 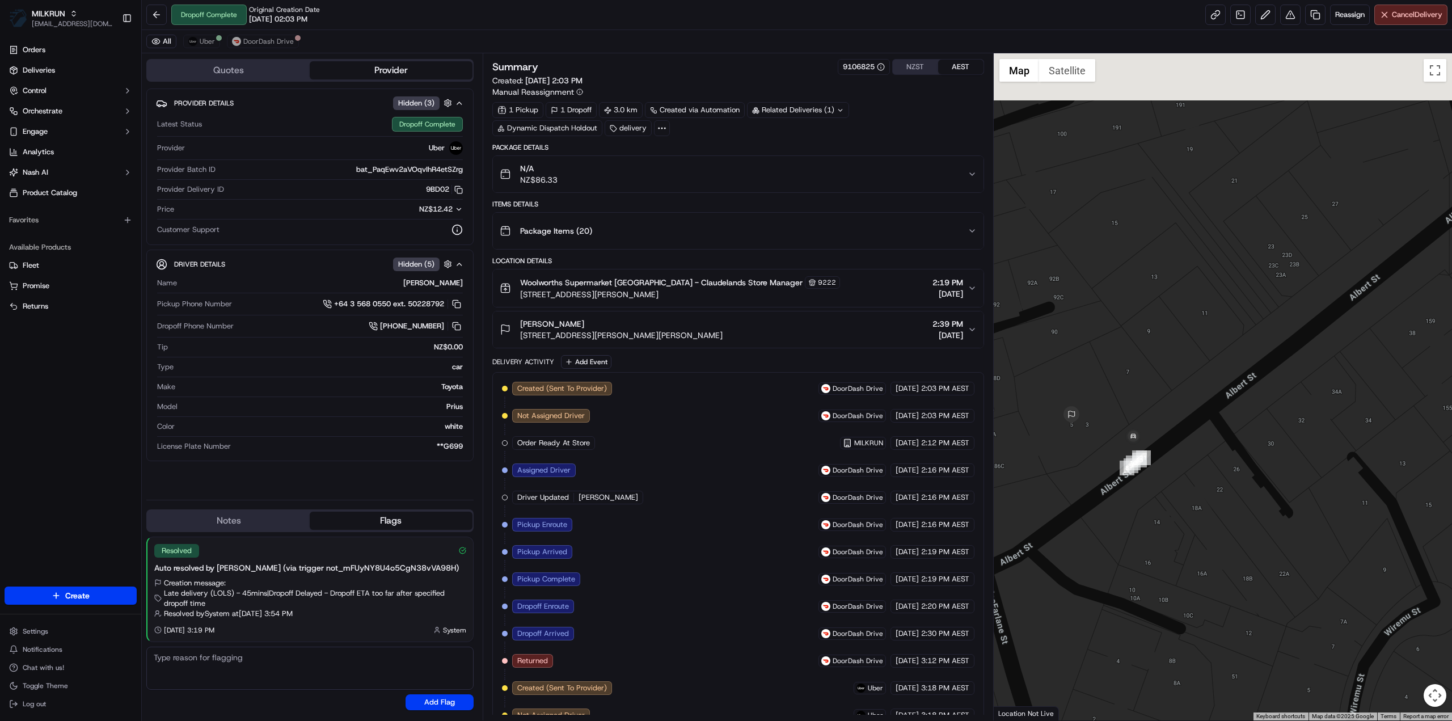 I want to click on span: 3:18 PM AEST, so click(x=945, y=688).